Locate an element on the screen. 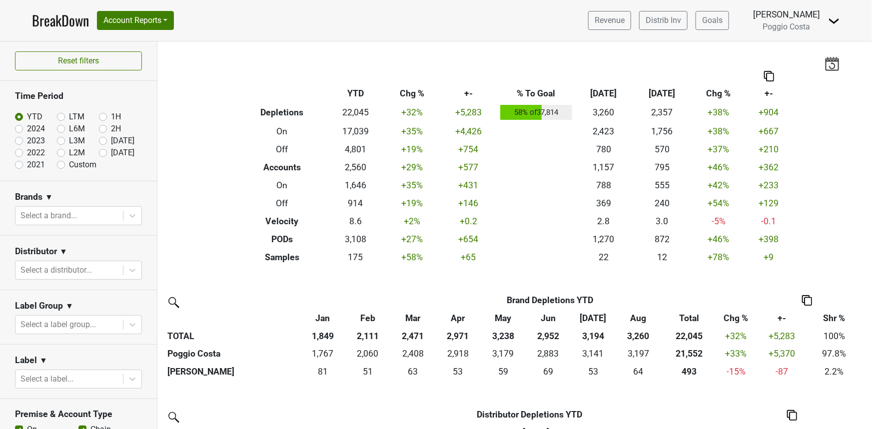  button: Reset filters is located at coordinates (78, 61).